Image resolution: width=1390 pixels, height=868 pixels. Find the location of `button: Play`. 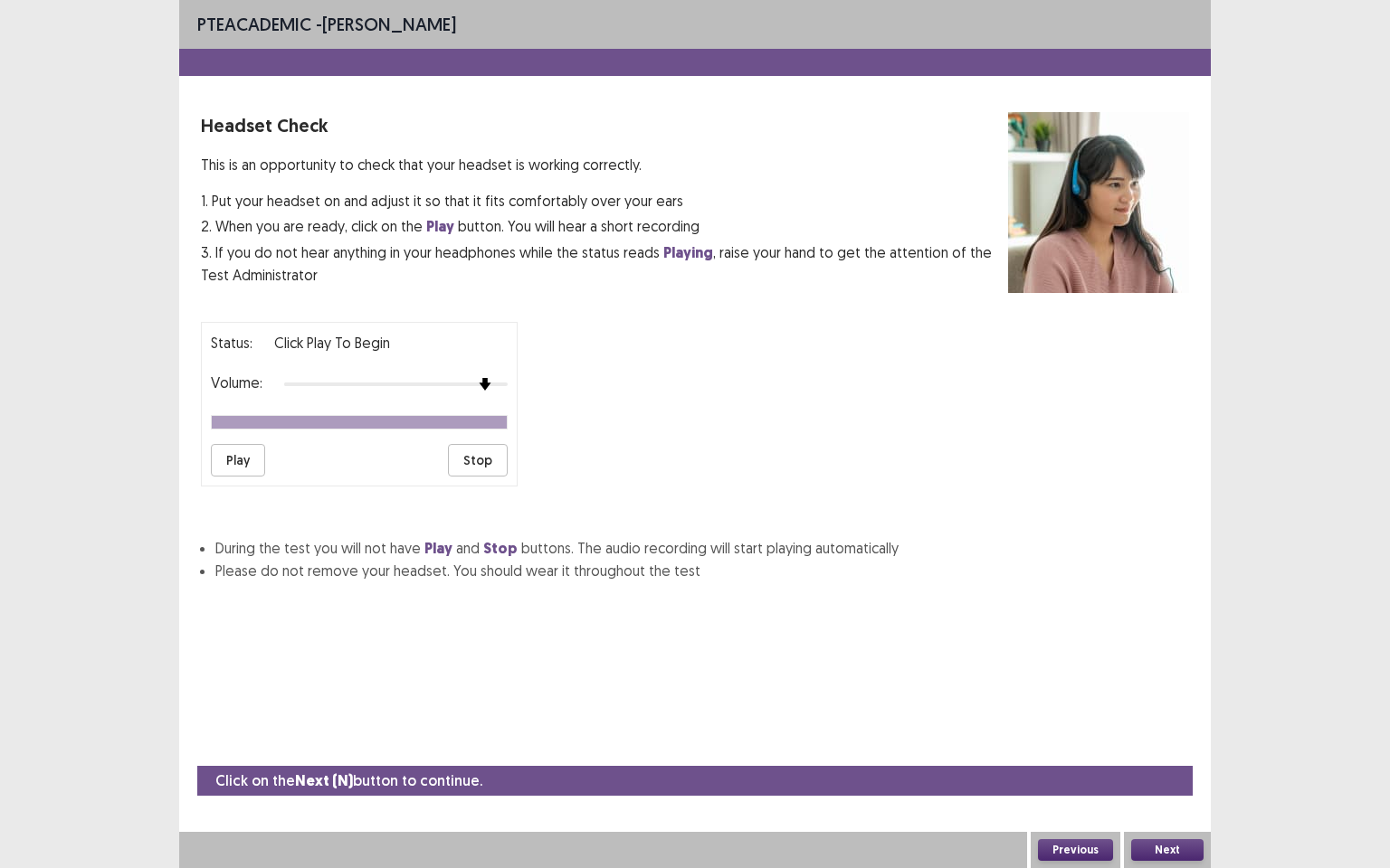

button: Play is located at coordinates (238, 461).